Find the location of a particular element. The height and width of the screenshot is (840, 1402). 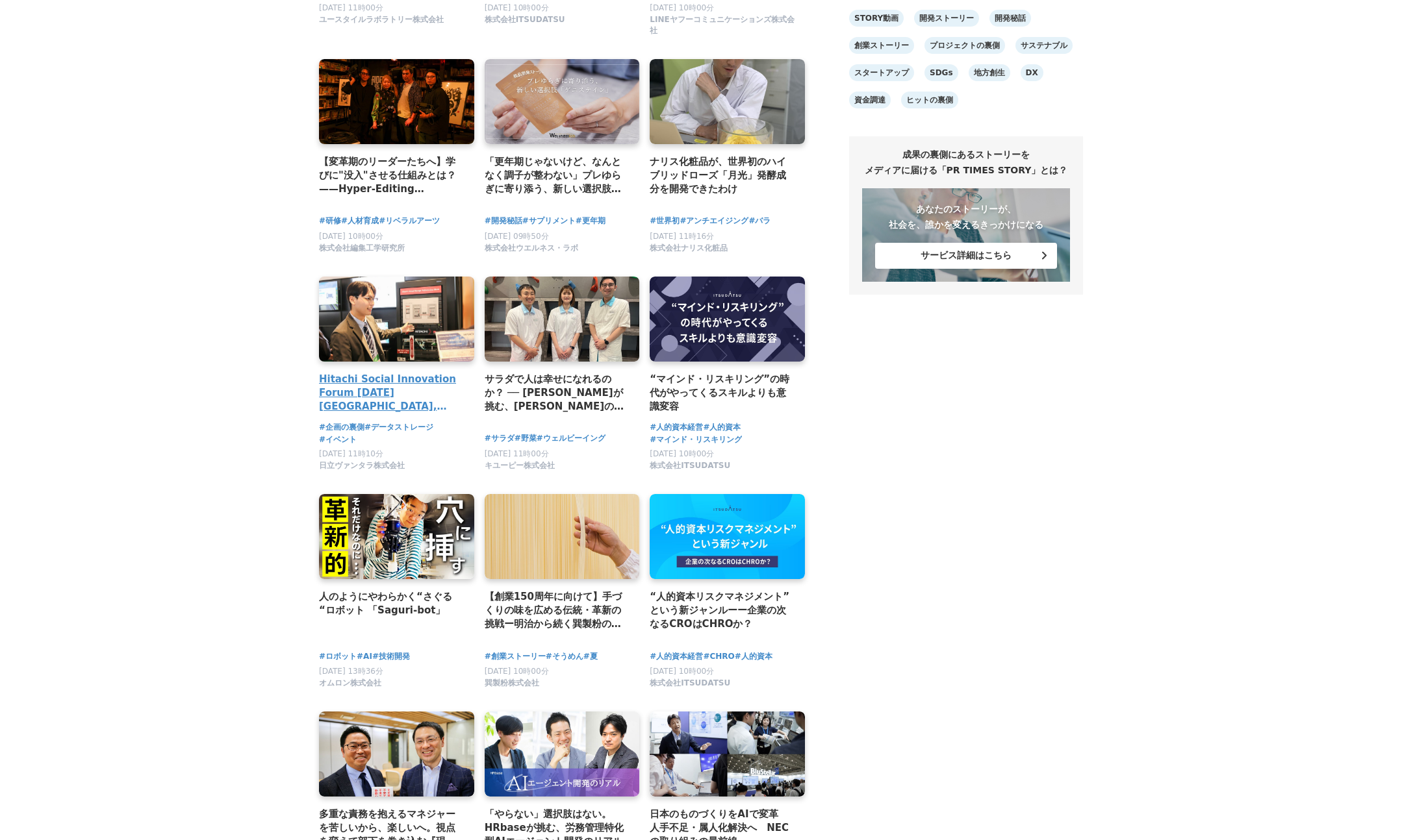

a: 巽製粉株式会社 is located at coordinates (512, 686).